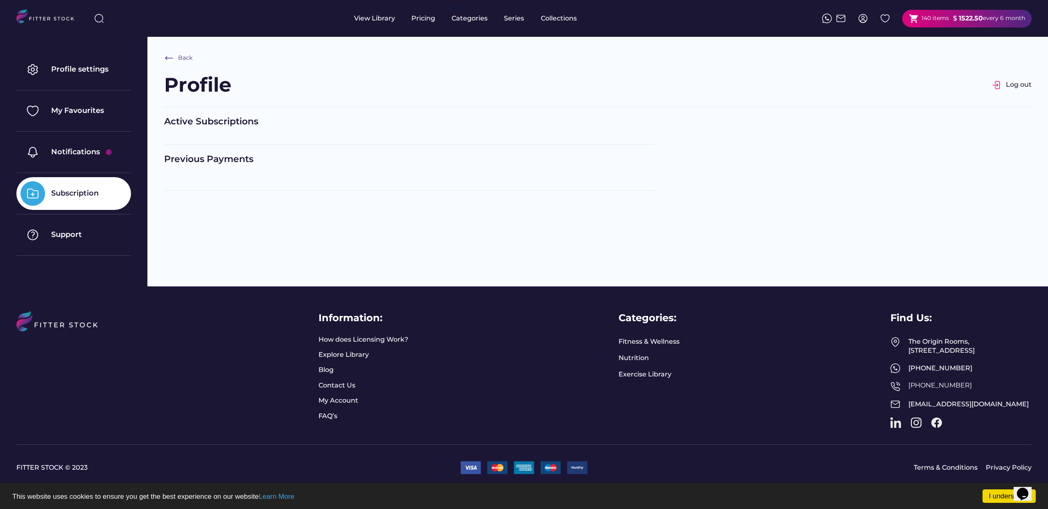 Image resolution: width=1048 pixels, height=509 pixels. Describe the element at coordinates (77, 111) in the screenshot. I see `div: My Favourites` at that location.